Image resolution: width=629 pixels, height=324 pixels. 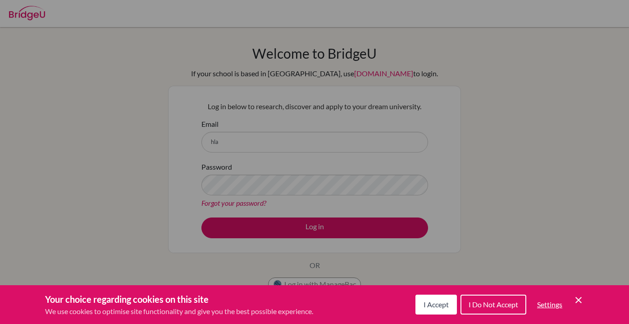 What do you see at coordinates (179, 299) in the screenshot?
I see `h3: Your choice regarding cookies on this site` at bounding box center [179, 299].